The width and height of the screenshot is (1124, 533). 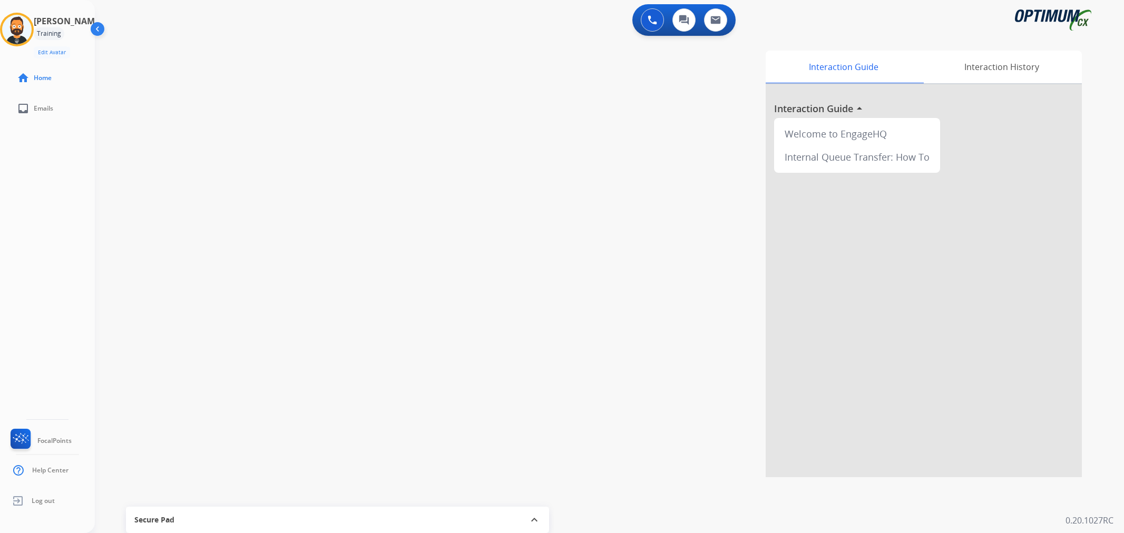 What do you see at coordinates (857, 134) in the screenshot?
I see `div: Welcome to EngageHQ` at bounding box center [857, 134].